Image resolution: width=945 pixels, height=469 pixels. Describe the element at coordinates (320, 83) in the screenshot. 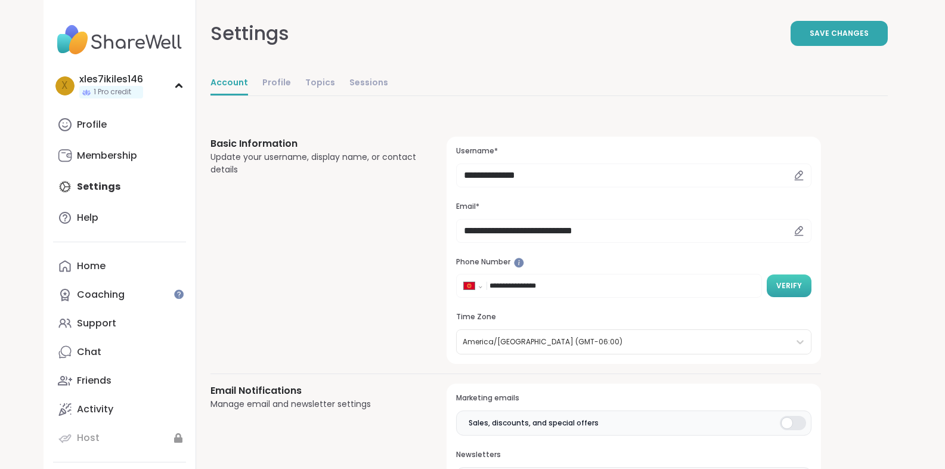

I see `a: Topics` at that location.